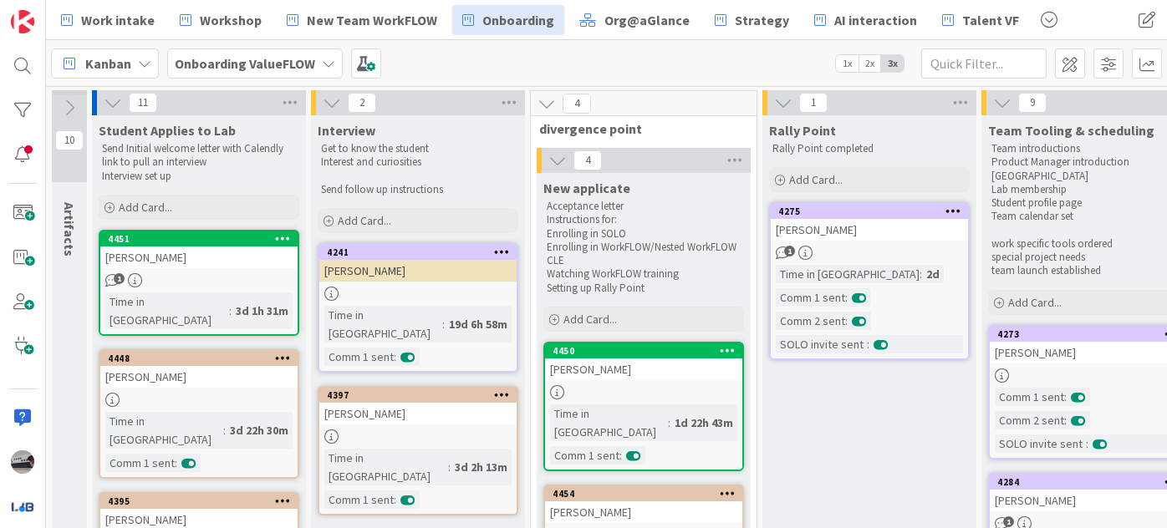  I want to click on p: Send follow up instructions, so click(418, 190).